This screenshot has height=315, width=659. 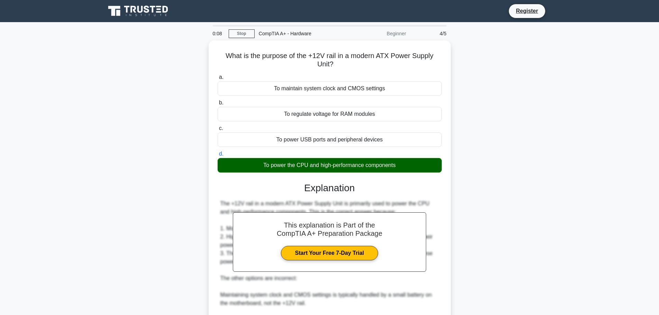 What do you see at coordinates (241, 34) in the screenshot?
I see `a: Stop` at bounding box center [241, 34].